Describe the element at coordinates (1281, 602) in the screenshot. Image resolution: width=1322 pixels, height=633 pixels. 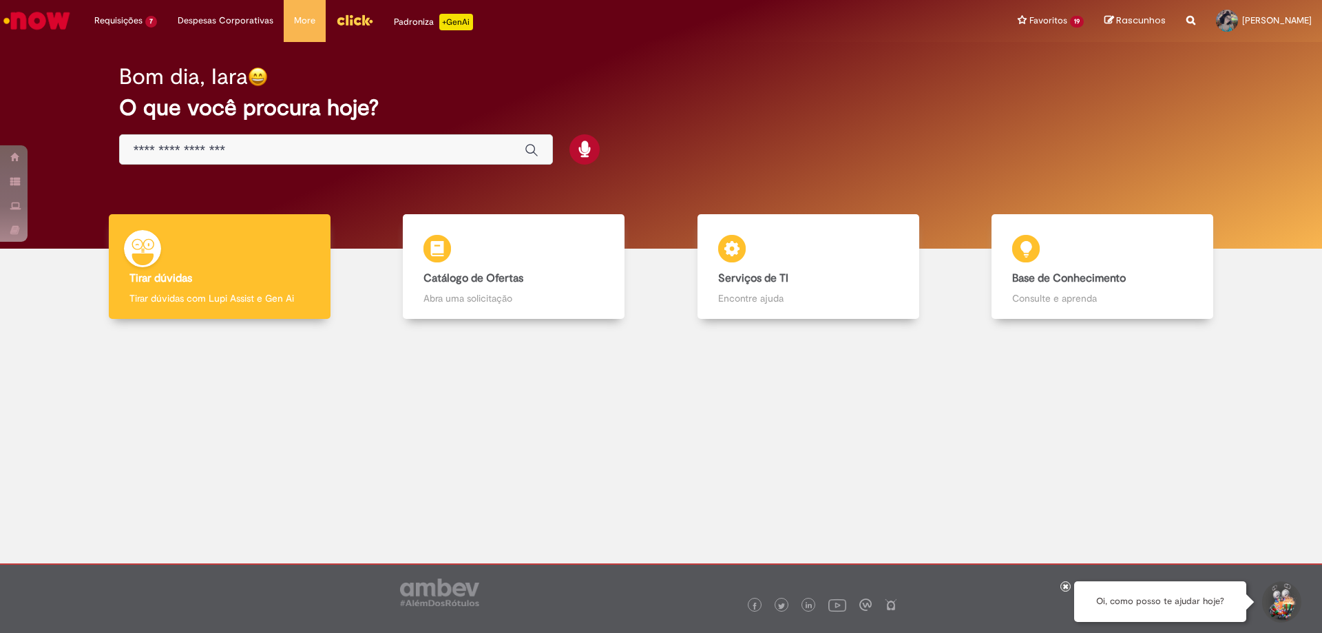
I see `button: Iniciar Conversa de Suporte` at that location.